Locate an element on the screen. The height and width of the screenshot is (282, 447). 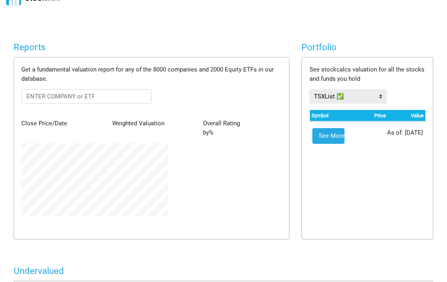
span: Close Price/Date is located at coordinates (44, 123).